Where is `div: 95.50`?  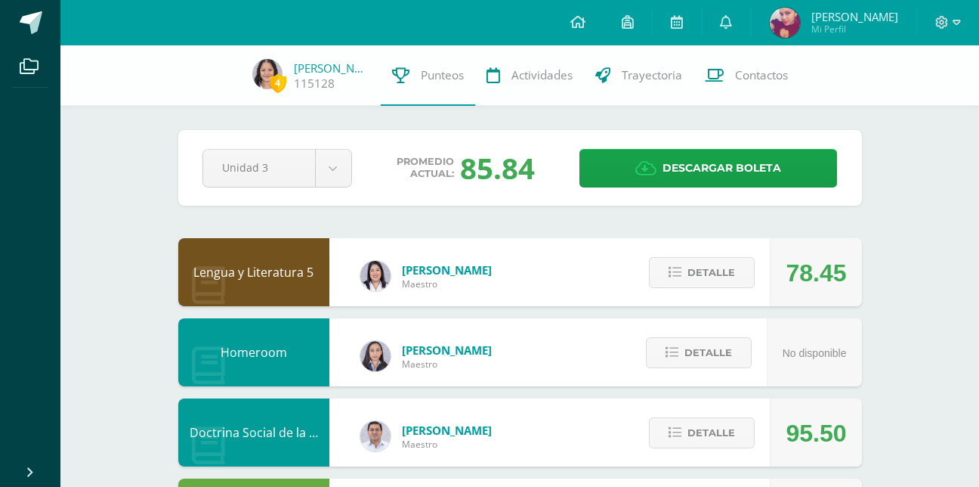
div: 95.50 is located at coordinates (816, 433).